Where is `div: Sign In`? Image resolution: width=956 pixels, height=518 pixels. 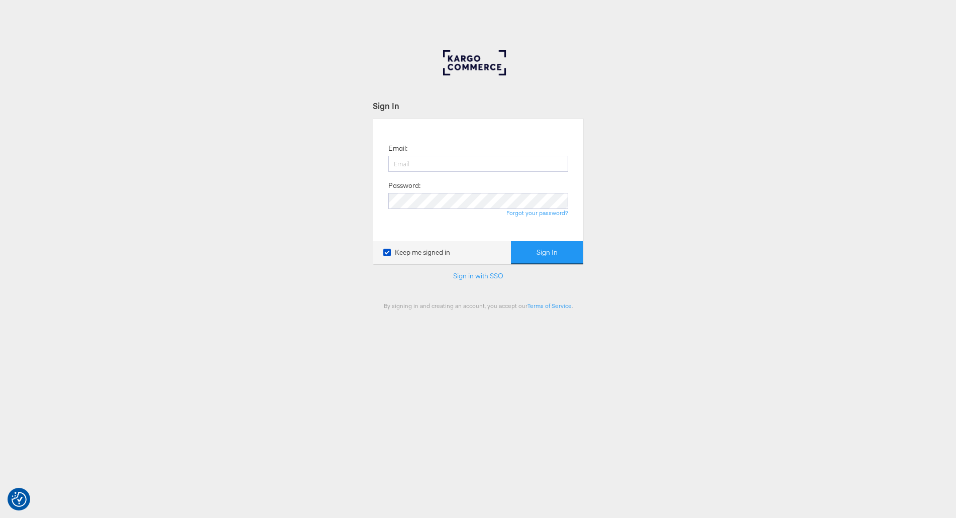 div: Sign In is located at coordinates (478, 106).